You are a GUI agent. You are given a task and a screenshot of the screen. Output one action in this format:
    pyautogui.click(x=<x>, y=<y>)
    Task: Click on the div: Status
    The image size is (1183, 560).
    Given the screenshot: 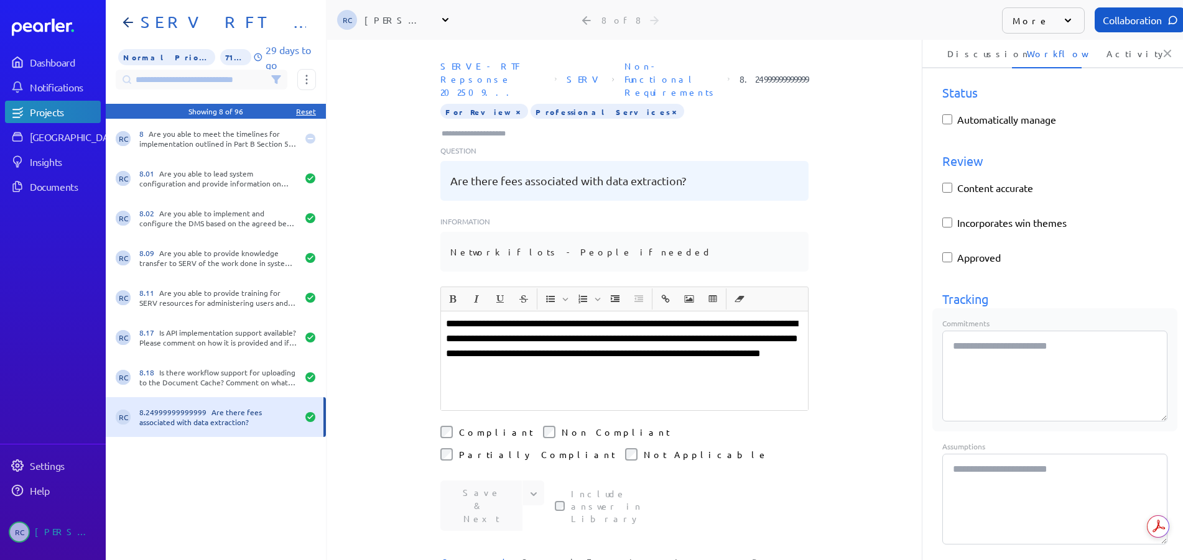 What is the action you would take?
    pyautogui.click(x=1055, y=93)
    